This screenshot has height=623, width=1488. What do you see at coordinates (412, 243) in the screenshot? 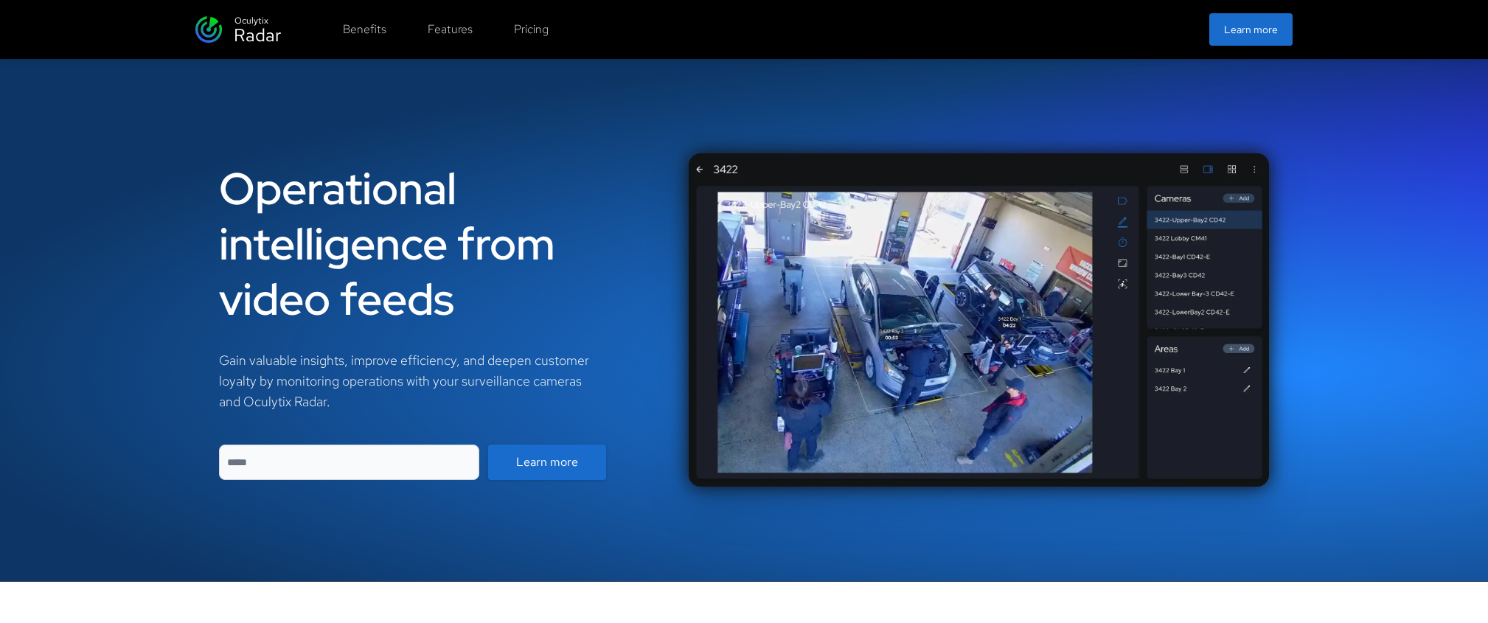
I see `h1: Operational intelligence from video feeds` at bounding box center [412, 243].